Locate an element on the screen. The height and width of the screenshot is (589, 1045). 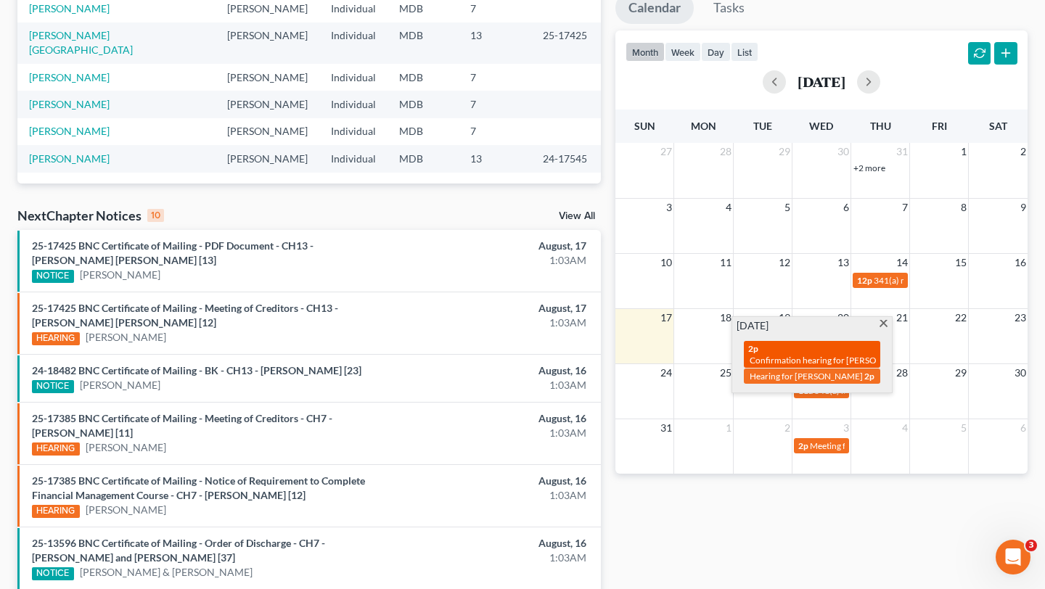
span: 16 is located at coordinates (1021, 263).